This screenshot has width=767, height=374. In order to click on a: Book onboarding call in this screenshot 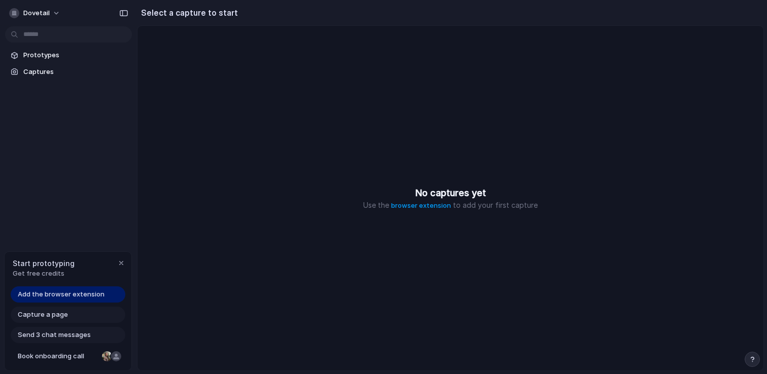, I will do `click(68, 356)`.